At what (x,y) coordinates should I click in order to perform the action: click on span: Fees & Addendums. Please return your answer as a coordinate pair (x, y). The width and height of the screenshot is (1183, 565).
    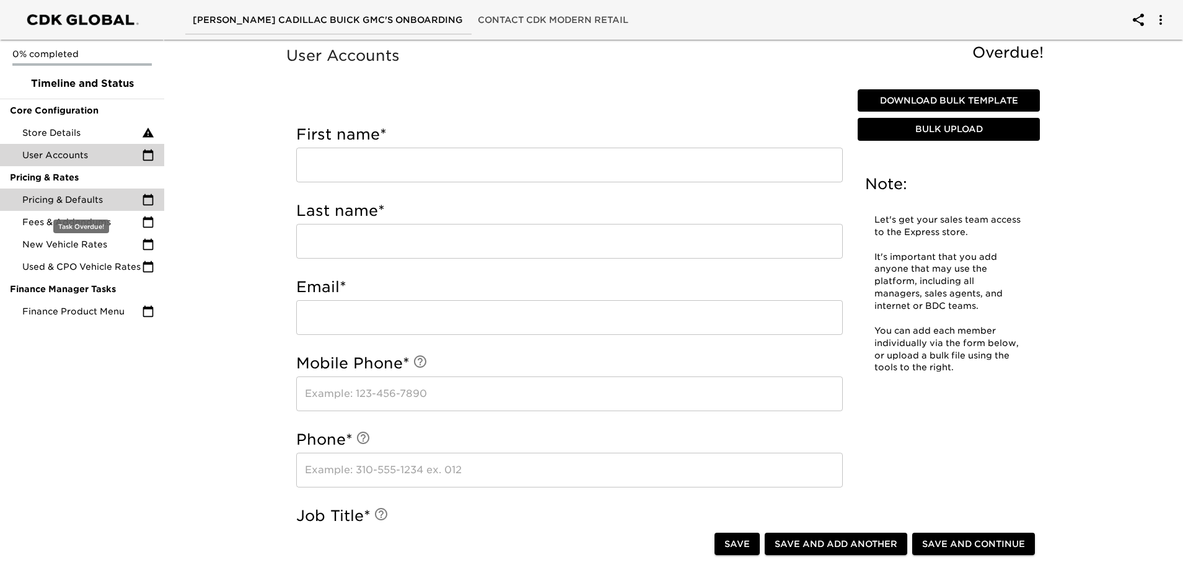
    Looking at the image, I should click on (82, 222).